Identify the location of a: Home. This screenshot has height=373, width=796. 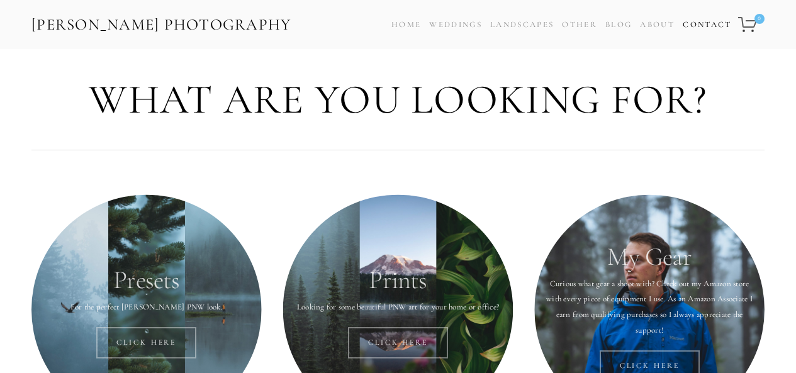
(406, 25).